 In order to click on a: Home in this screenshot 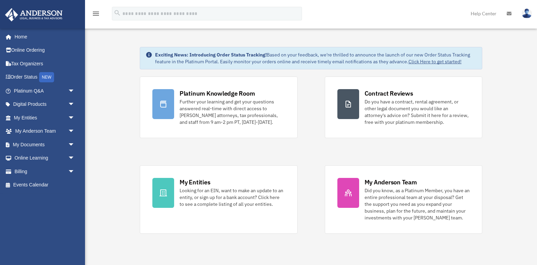, I will do `click(43, 37)`.